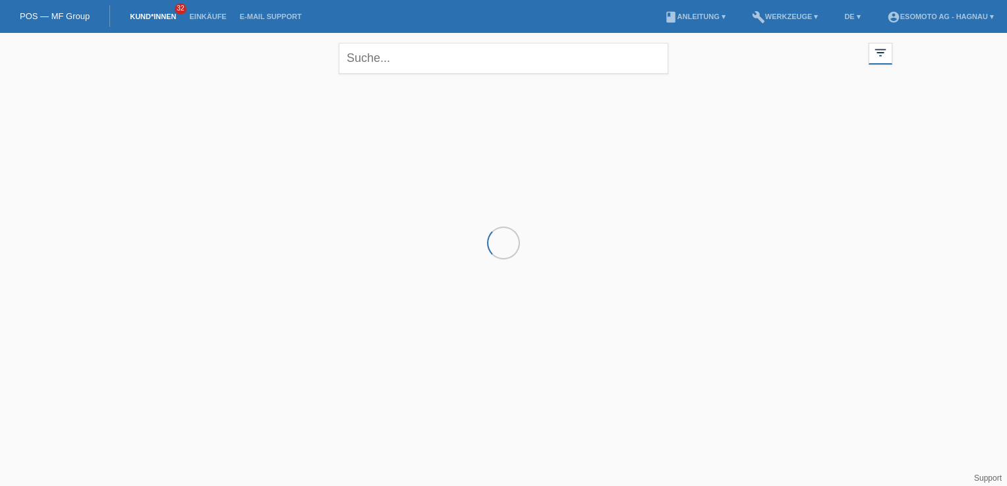  I want to click on i: book, so click(671, 17).